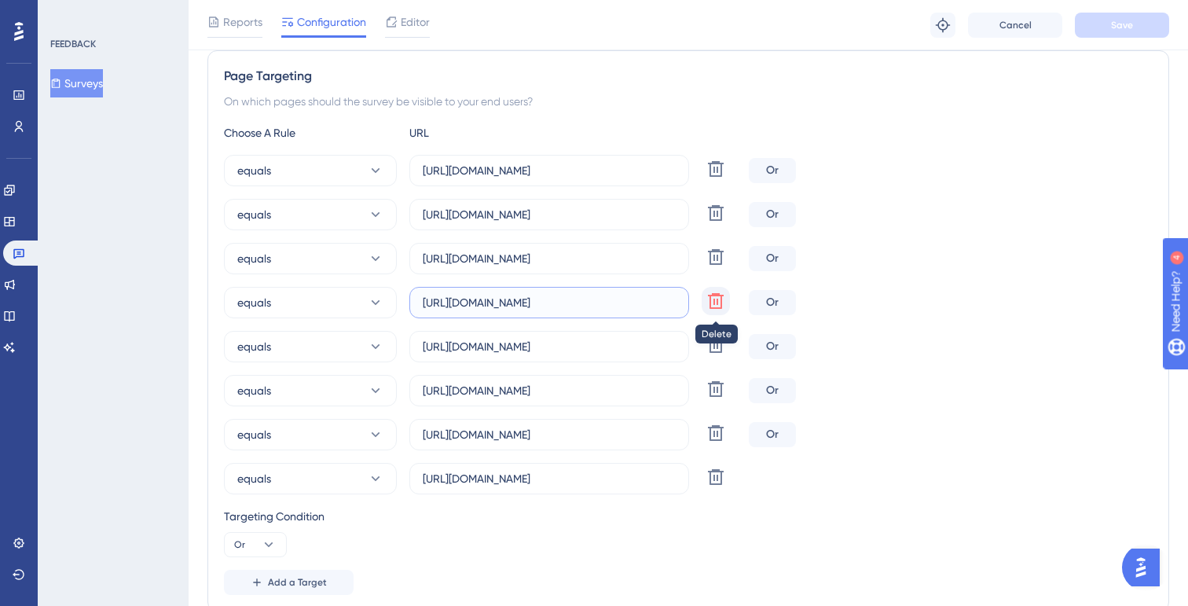 The height and width of the screenshot is (606, 1188). What do you see at coordinates (297, 582) in the screenshot?
I see `span: Add a Target` at bounding box center [297, 582].